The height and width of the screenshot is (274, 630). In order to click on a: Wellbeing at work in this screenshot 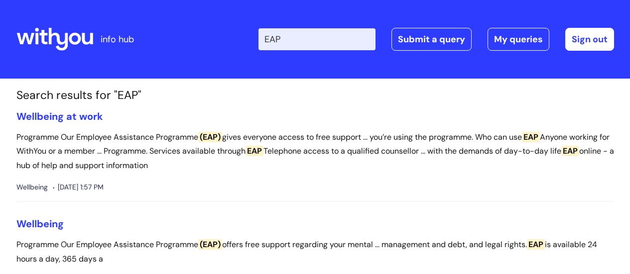, I will do `click(60, 116)`.